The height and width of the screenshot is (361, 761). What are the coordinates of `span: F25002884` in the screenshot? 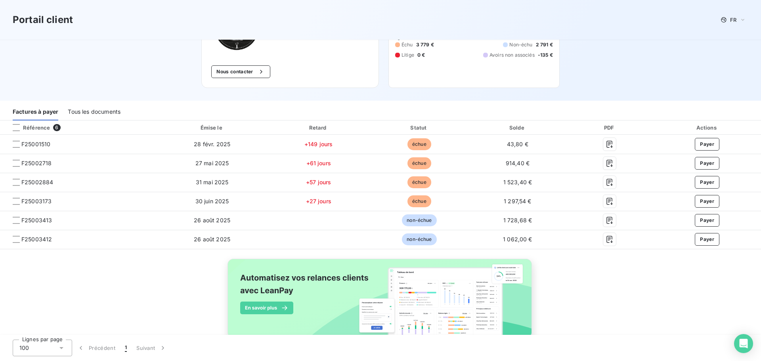 It's located at (37, 182).